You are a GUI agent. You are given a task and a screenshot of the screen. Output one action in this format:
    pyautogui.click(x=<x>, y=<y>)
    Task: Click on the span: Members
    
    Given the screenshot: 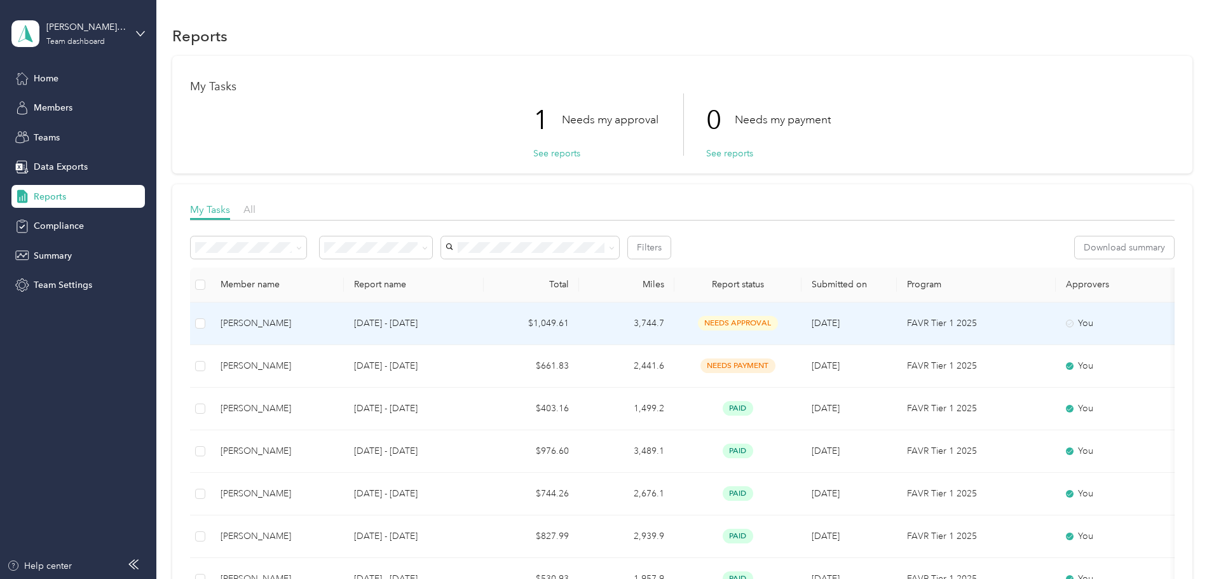 What is the action you would take?
    pyautogui.click(x=53, y=107)
    